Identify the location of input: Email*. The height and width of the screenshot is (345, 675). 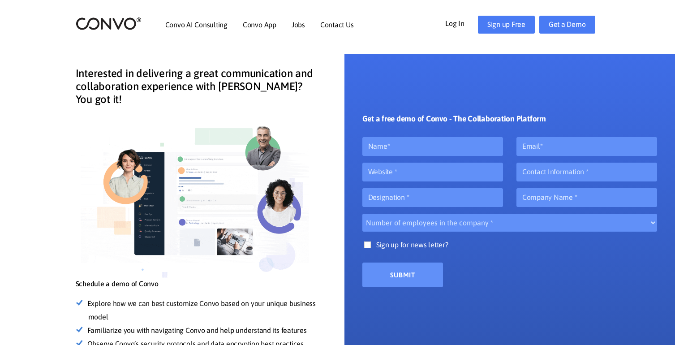
(587, 147).